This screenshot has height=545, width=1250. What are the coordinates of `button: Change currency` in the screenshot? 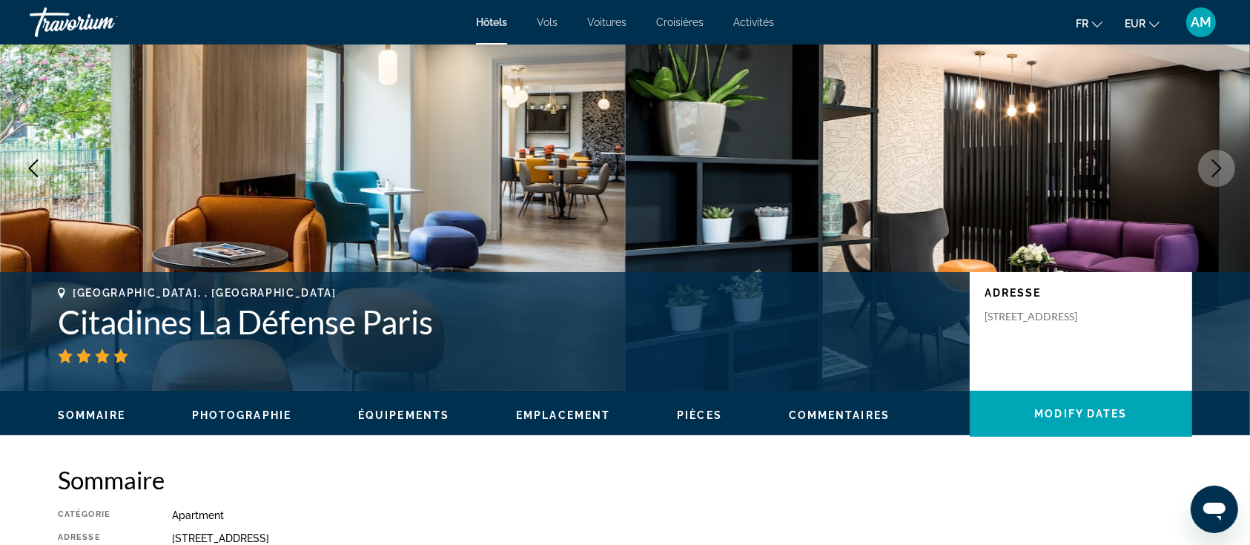 It's located at (1142, 23).